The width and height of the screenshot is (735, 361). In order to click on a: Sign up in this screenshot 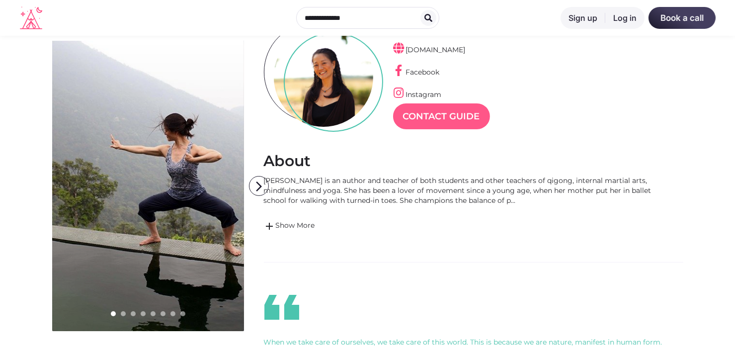, I will do `click(583, 18)`.